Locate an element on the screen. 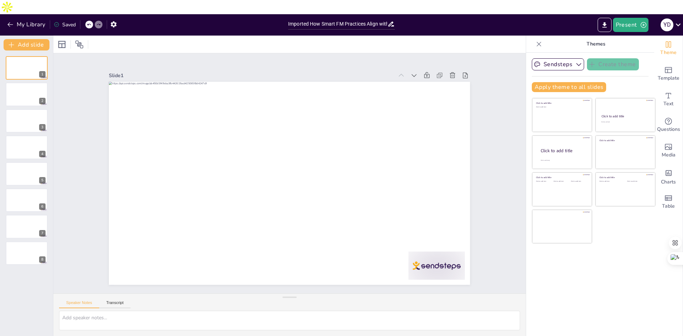 This screenshot has height=336, width=683. button: Export to PowerPoint is located at coordinates (604, 25).